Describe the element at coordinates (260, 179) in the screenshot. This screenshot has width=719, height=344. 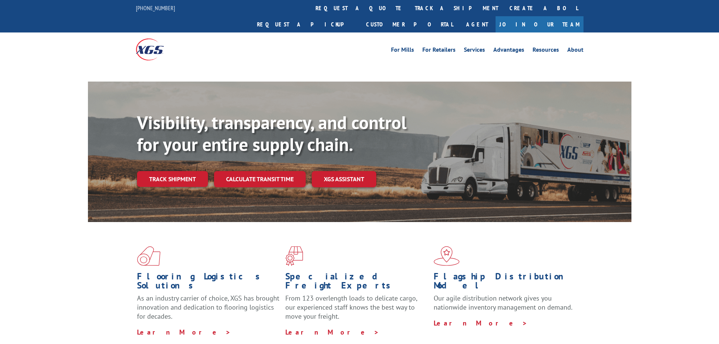
I see `a: Calculate transit time` at that location.